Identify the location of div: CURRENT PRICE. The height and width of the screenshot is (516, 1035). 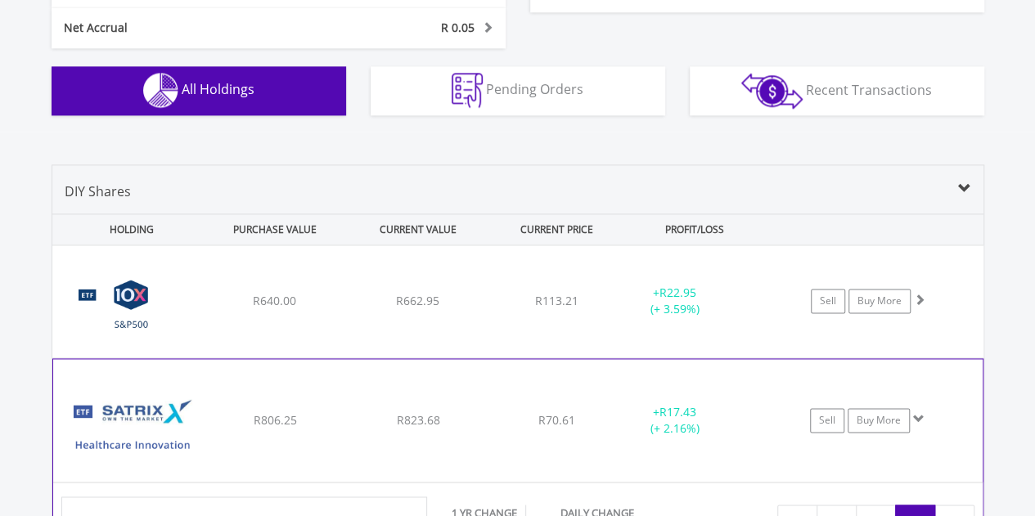
(555, 229).